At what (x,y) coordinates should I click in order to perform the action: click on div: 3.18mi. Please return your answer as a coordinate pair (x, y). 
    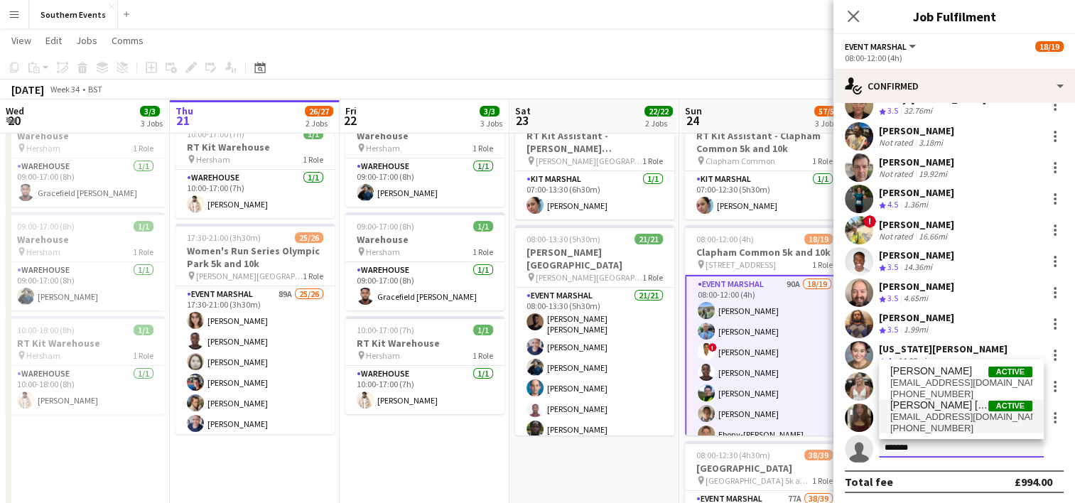
    Looking at the image, I should click on (931, 142).